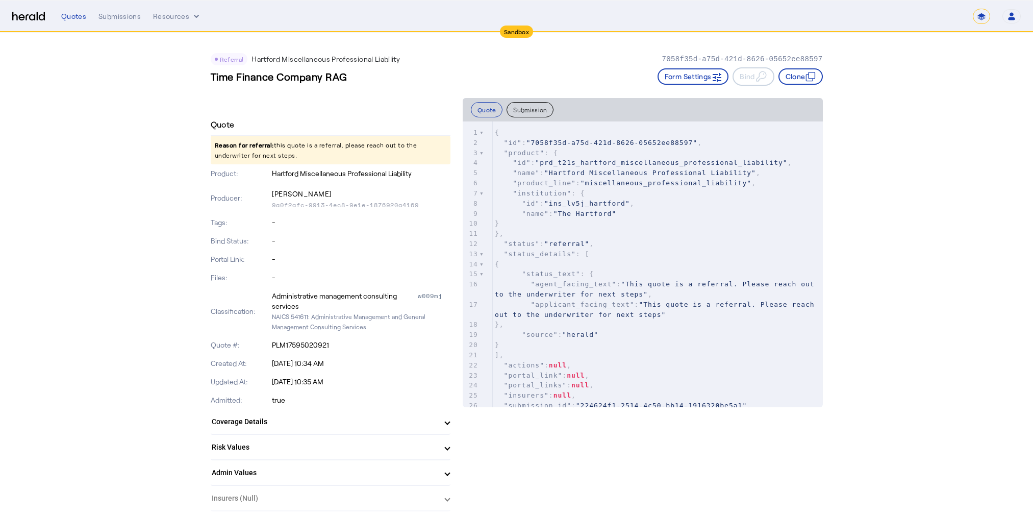 Image resolution: width=1033 pixels, height=516 pixels. Describe the element at coordinates (471, 254) in the screenshot. I see `div: 13` at that location.